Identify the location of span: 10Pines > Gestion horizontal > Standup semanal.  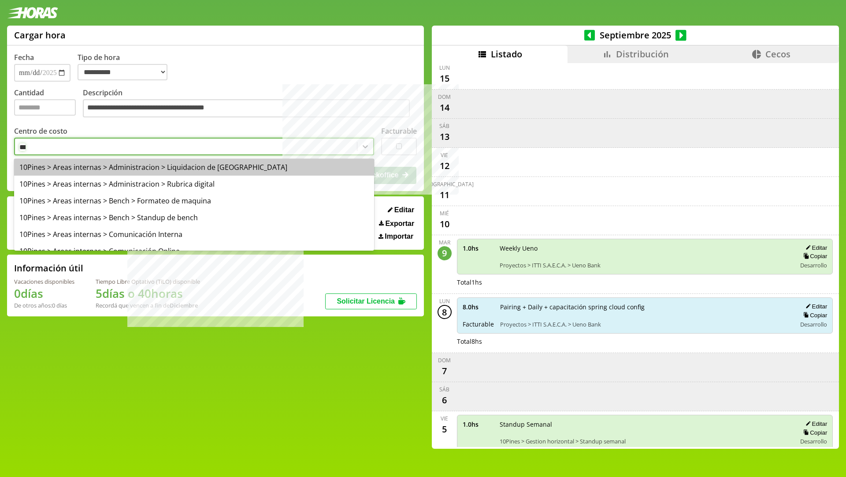
(645, 441).